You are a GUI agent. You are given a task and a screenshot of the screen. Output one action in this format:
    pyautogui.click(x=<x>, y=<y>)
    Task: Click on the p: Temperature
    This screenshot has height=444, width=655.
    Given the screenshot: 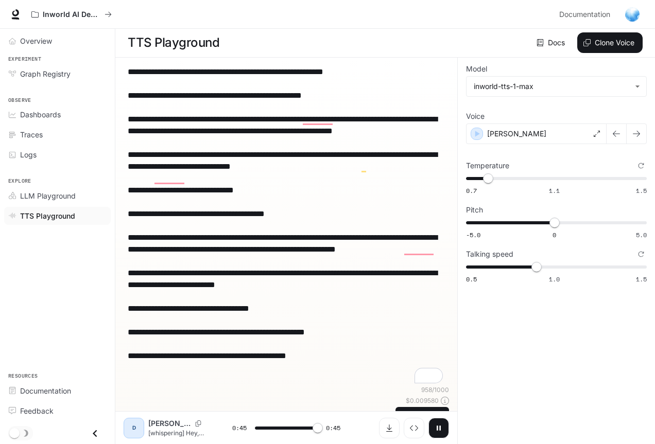 What is the action you would take?
    pyautogui.click(x=487, y=166)
    